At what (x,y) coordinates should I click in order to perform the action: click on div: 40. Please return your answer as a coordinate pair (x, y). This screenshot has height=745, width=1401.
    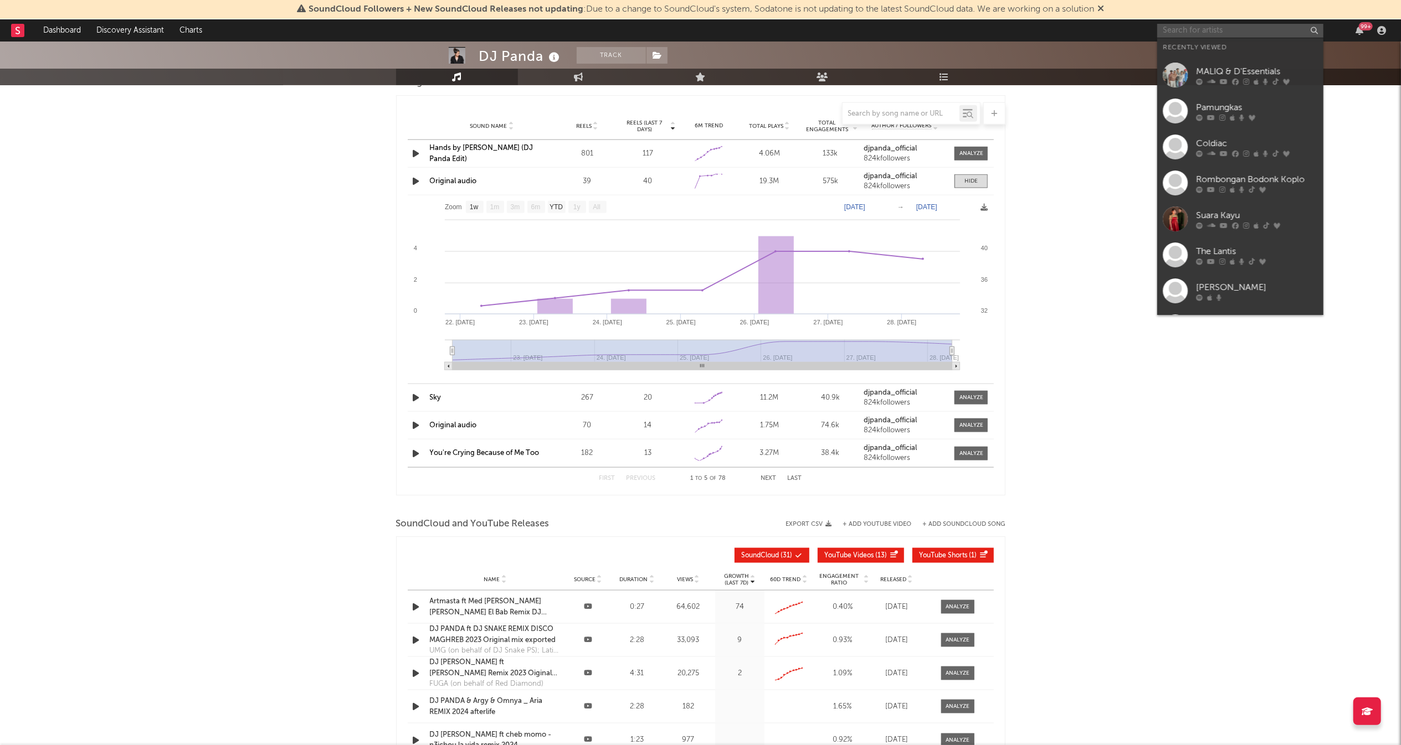
    Looking at the image, I should click on (648, 182).